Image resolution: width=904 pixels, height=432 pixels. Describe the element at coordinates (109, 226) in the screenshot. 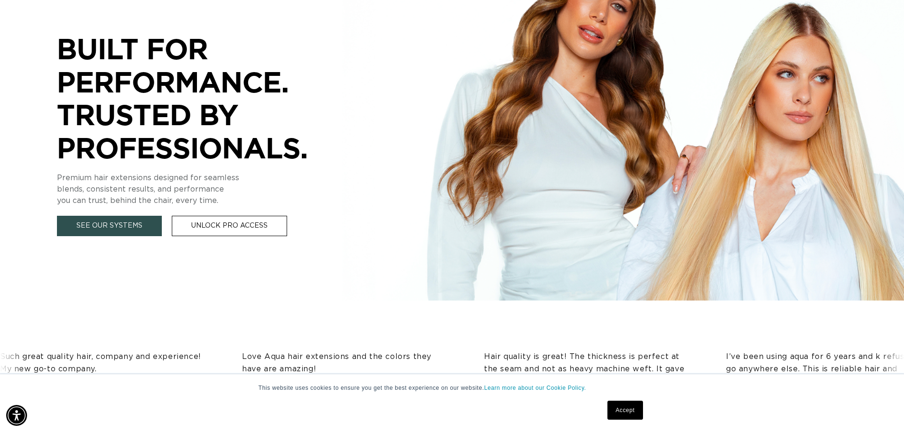

I see `a: See Our Systems` at that location.